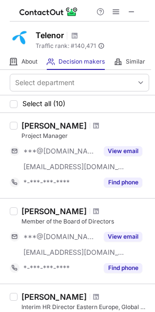 This screenshot has height=312, width=155. What do you see at coordinates (85, 221) in the screenshot?
I see `div: Member of the Board of Directors` at bounding box center [85, 221].